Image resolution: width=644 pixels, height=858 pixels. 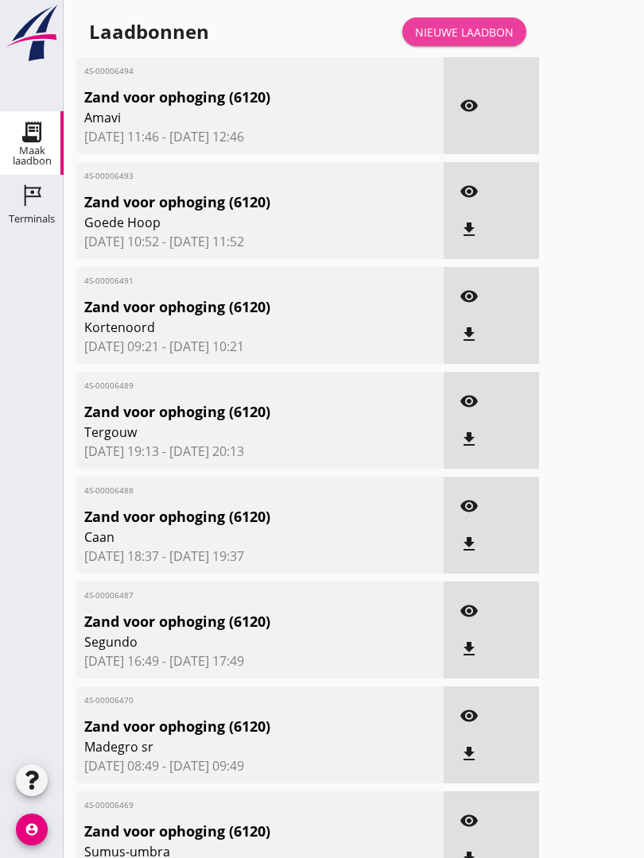 What do you see at coordinates (230, 595) in the screenshot?
I see `span: 4S-00006487` at bounding box center [230, 595].